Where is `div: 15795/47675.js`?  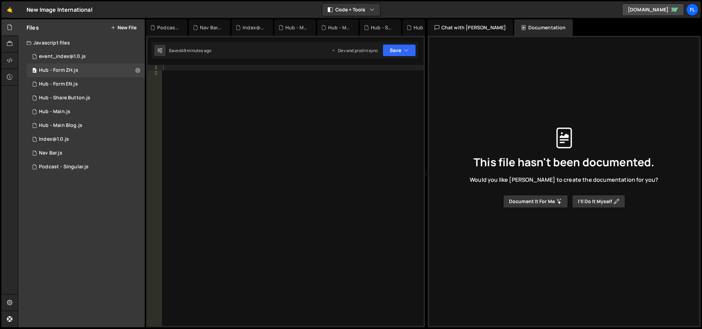
div: 15795/47675.js is located at coordinates (85, 70).